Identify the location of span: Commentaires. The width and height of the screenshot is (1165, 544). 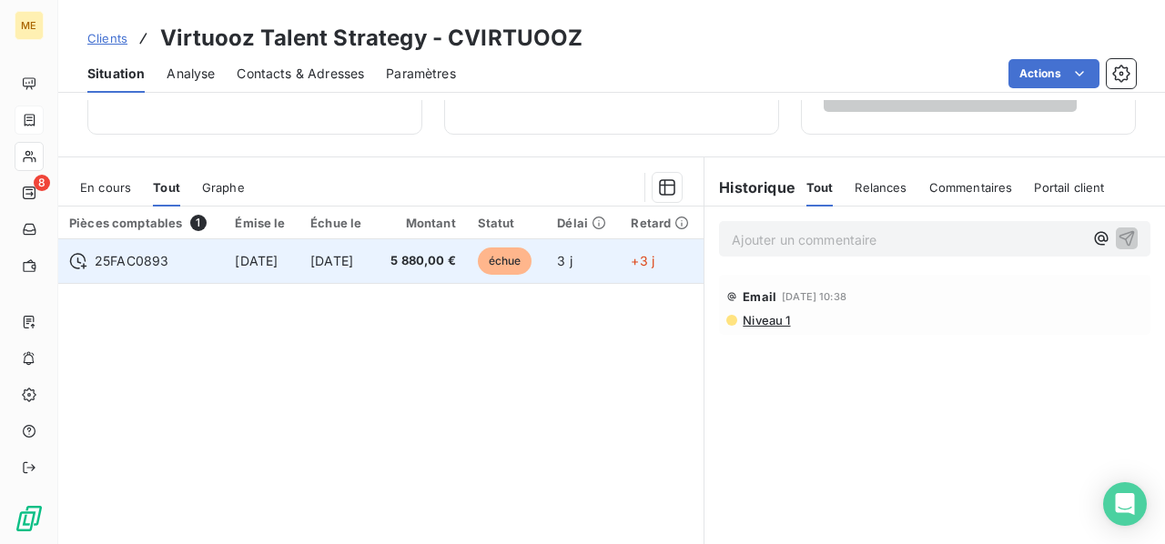
(971, 188).